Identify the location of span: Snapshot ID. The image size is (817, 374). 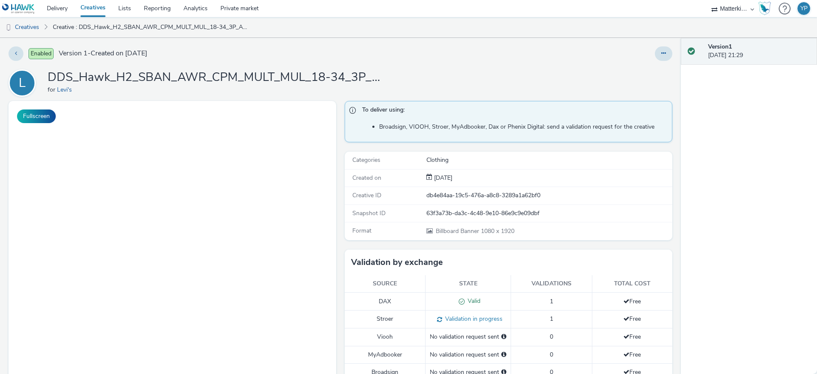
(369, 213).